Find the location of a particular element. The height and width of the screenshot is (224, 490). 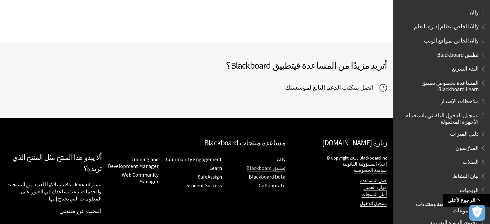

h2: ألا يبدو هذا المنتج مثل المنتج الذي تريده؟ is located at coordinates (54, 163).